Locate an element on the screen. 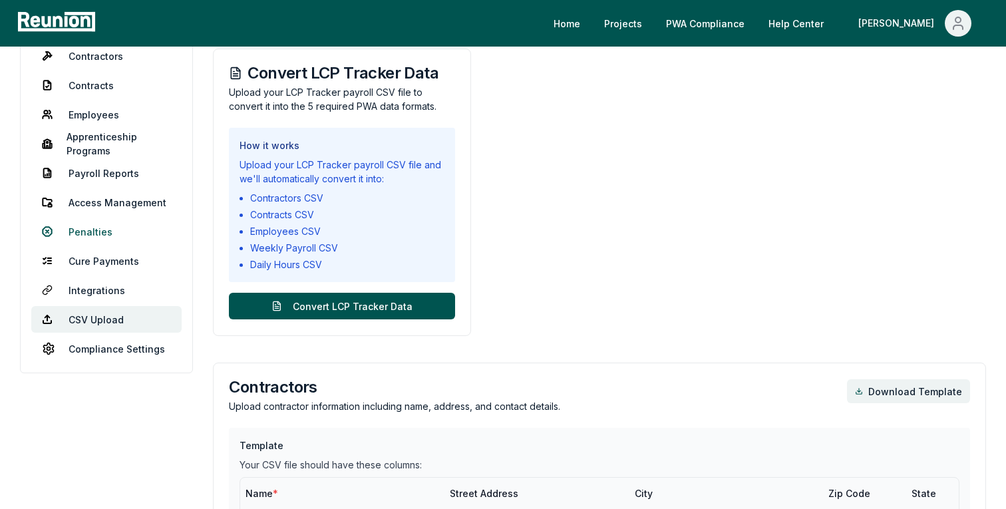 The image size is (1006, 509). a: Integrations is located at coordinates (106, 290).